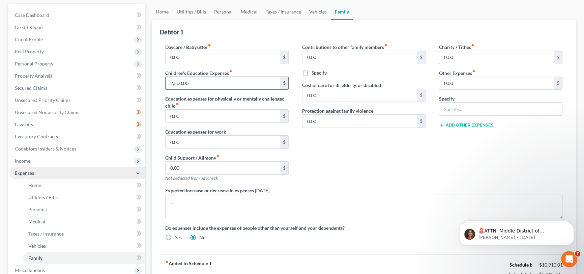 The height and width of the screenshot is (274, 584). What do you see at coordinates (364, 228) in the screenshot?
I see `label: Do expenses include the expenses of people other than yourself and your dependents?` at bounding box center [364, 228].